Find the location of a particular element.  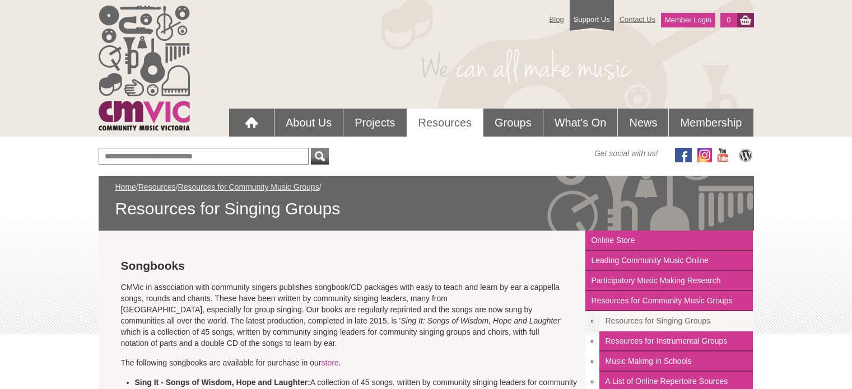

a: Member Login is located at coordinates (688, 20).